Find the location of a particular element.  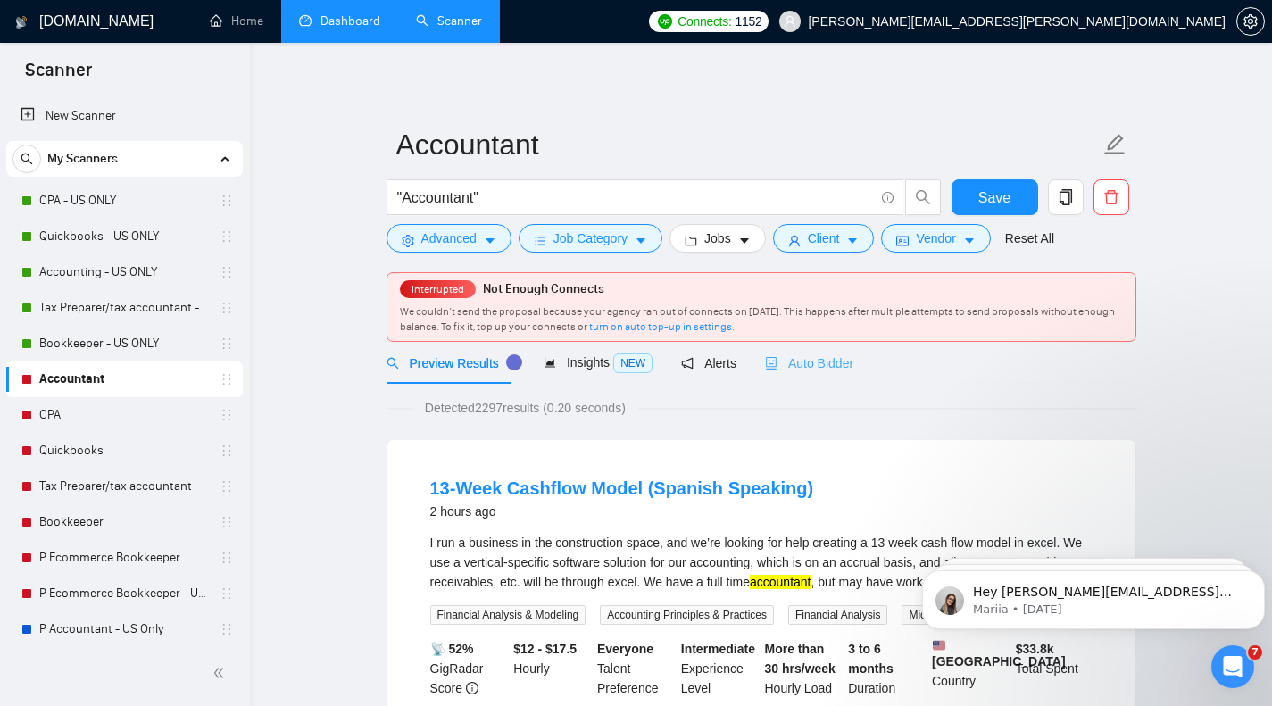

span: Accounting Principles & Practices is located at coordinates (686, 615).